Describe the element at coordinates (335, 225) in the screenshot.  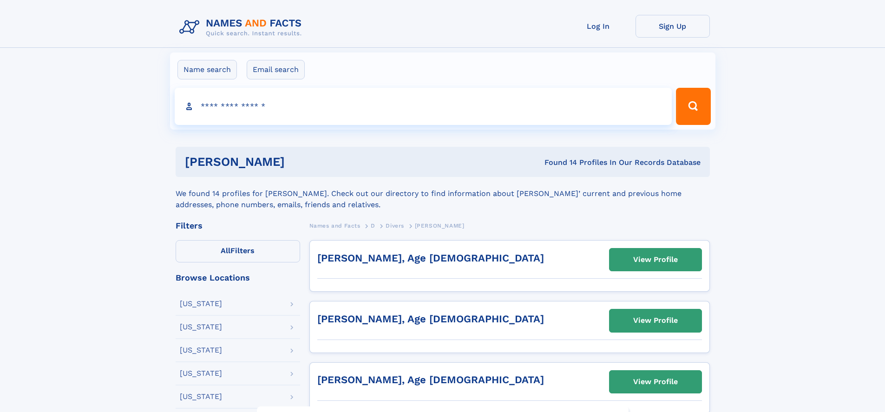
I see `a: Names and Facts` at that location.